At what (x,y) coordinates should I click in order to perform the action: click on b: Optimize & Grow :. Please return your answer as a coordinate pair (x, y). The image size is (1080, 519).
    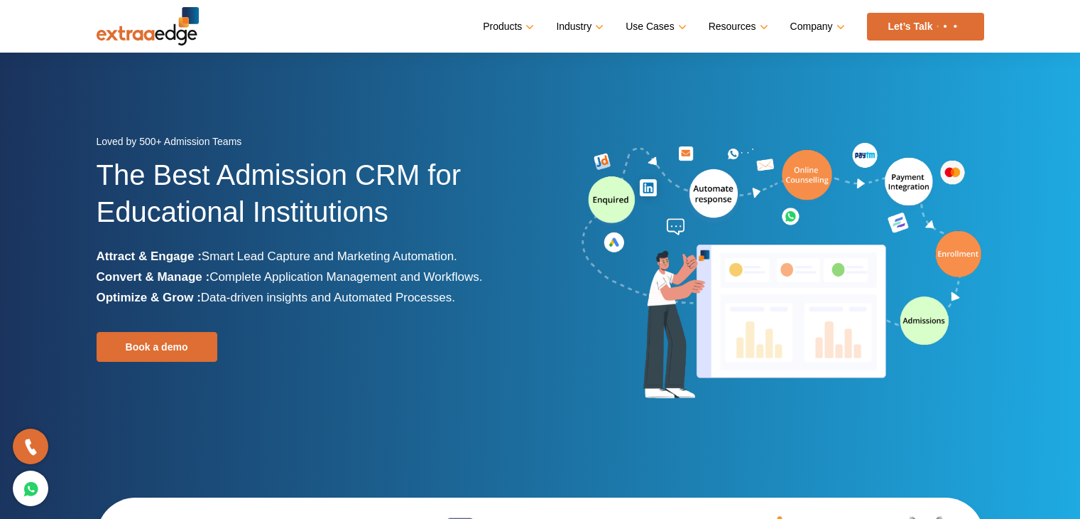
    Looking at the image, I should click on (148, 297).